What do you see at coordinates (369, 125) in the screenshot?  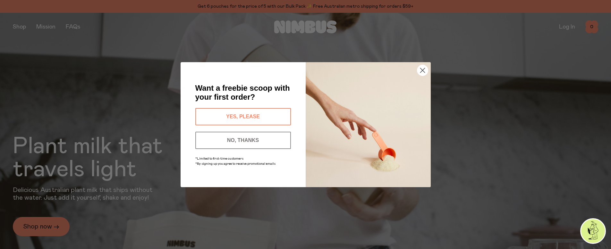 I see `img: c0d45117-8e62-4a02-9742-374a5db49d45.jpeg` at bounding box center [369, 125].